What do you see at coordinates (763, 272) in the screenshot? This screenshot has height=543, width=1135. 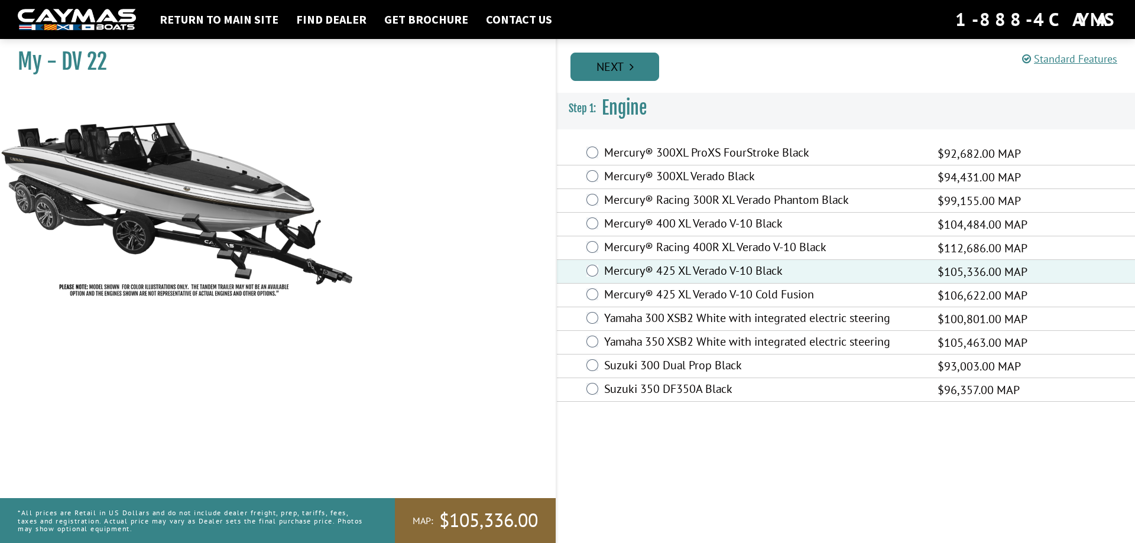 I see `label: Mercury® 425 XL Verado V-10 Black` at bounding box center [763, 272].